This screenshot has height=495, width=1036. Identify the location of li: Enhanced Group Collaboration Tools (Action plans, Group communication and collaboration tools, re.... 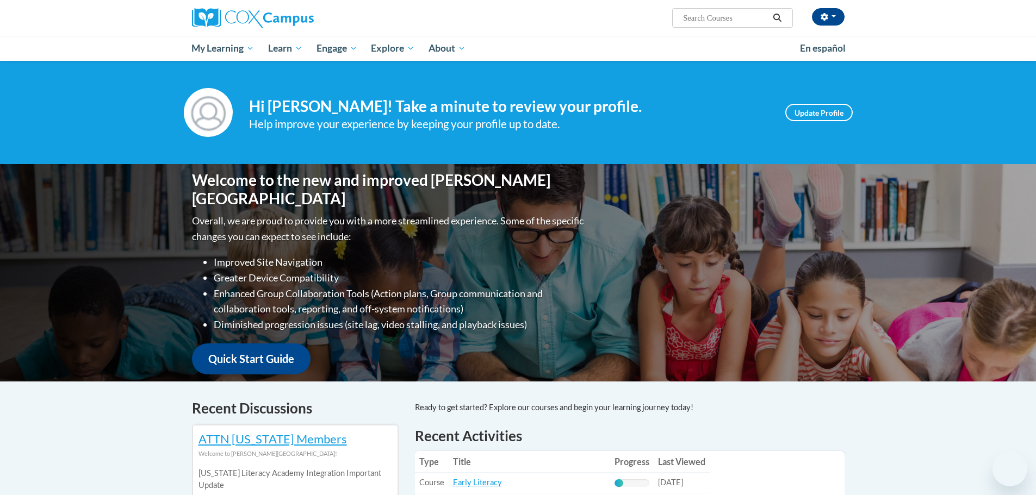
(400, 302).